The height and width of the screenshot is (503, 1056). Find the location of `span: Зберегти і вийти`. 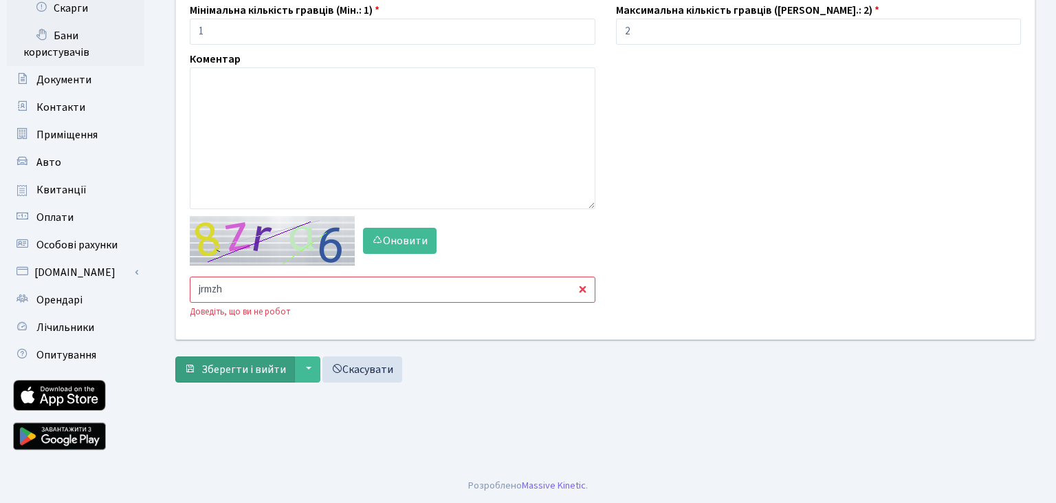

span: Зберегти і вийти is located at coordinates (243, 369).